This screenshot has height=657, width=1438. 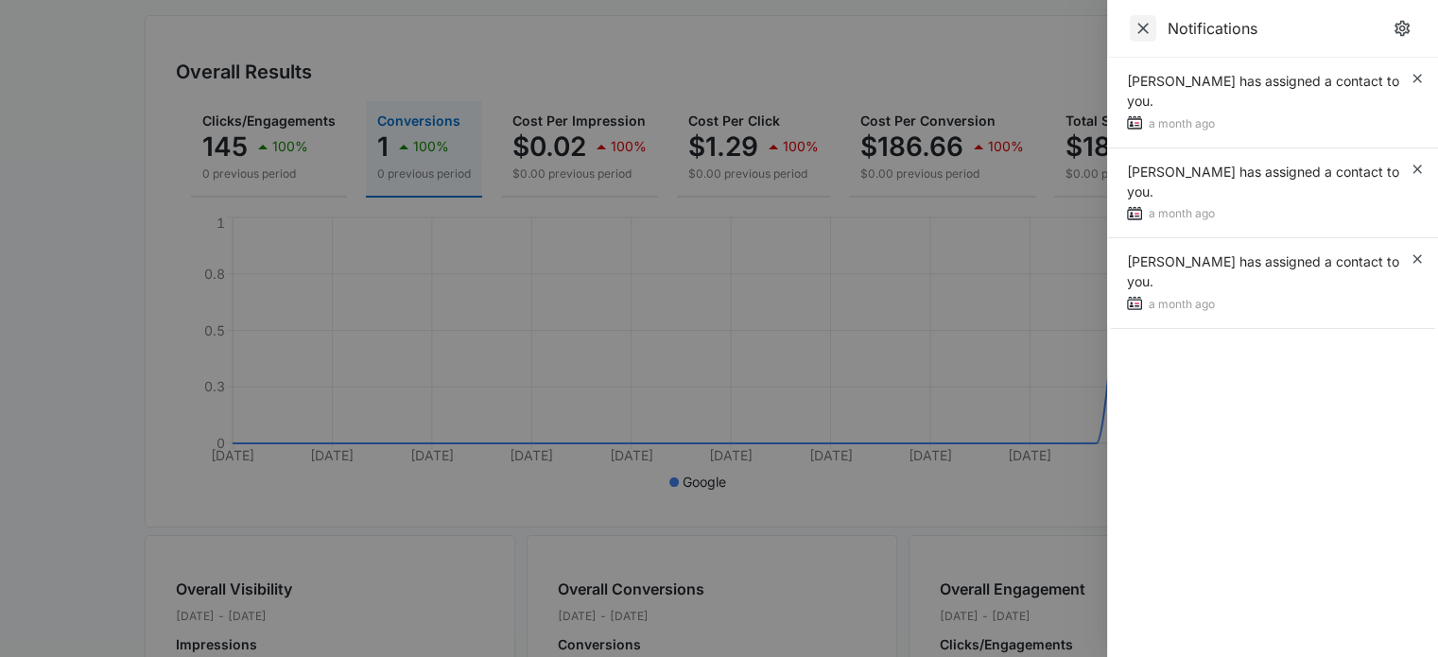 I want to click on button: Close, so click(x=1143, y=28).